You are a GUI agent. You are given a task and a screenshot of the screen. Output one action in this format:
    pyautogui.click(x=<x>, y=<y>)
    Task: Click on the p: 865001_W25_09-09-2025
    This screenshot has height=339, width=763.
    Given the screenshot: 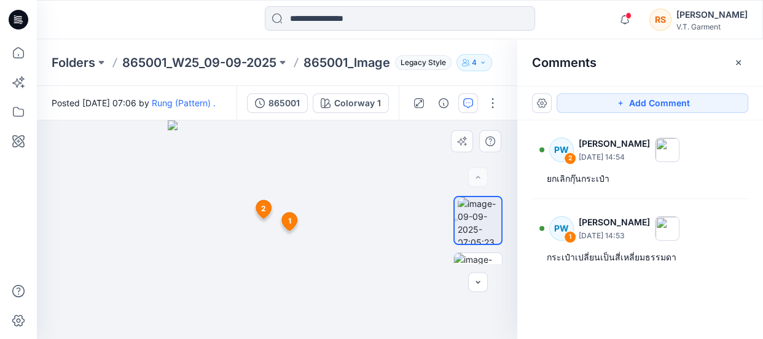 What is the action you would take?
    pyautogui.click(x=199, y=63)
    